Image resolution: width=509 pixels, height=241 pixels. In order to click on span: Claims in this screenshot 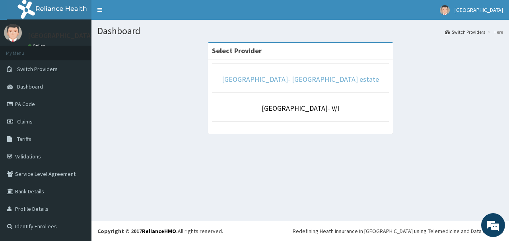, I will do `click(25, 122)`.